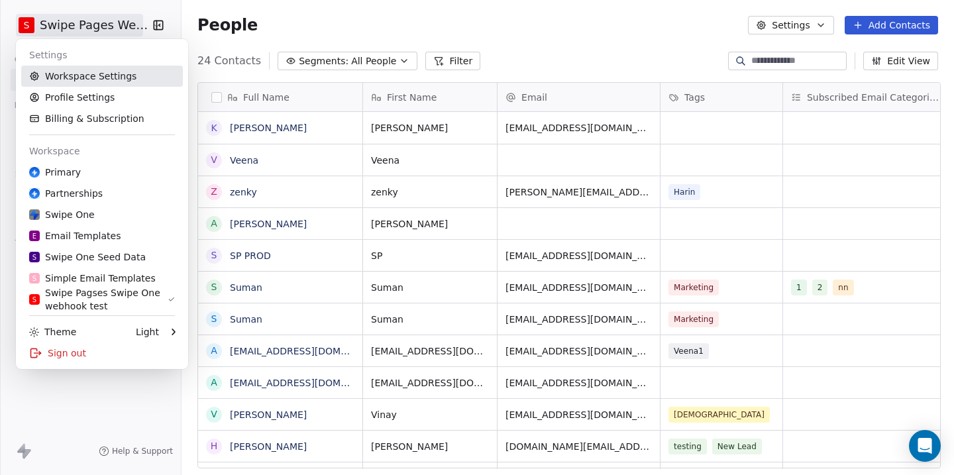  What do you see at coordinates (66, 193) in the screenshot?
I see `div: Partnerships` at bounding box center [66, 193].